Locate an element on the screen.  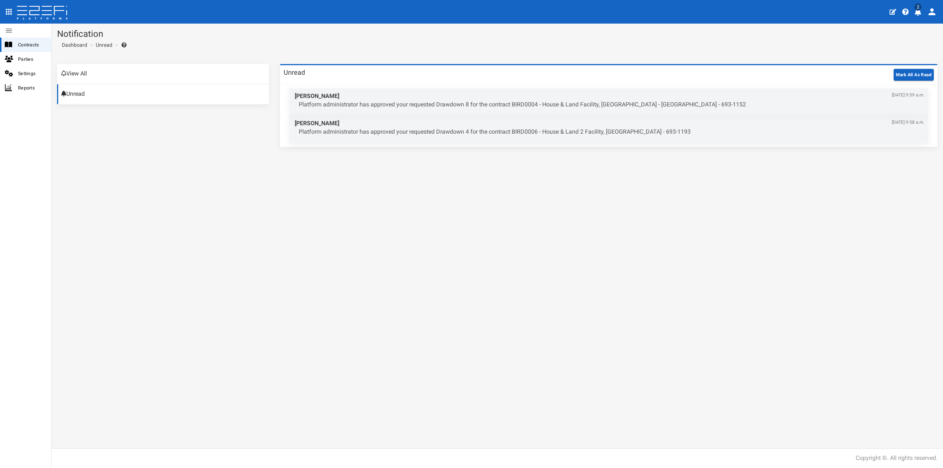
span: Contracts is located at coordinates (32, 45).